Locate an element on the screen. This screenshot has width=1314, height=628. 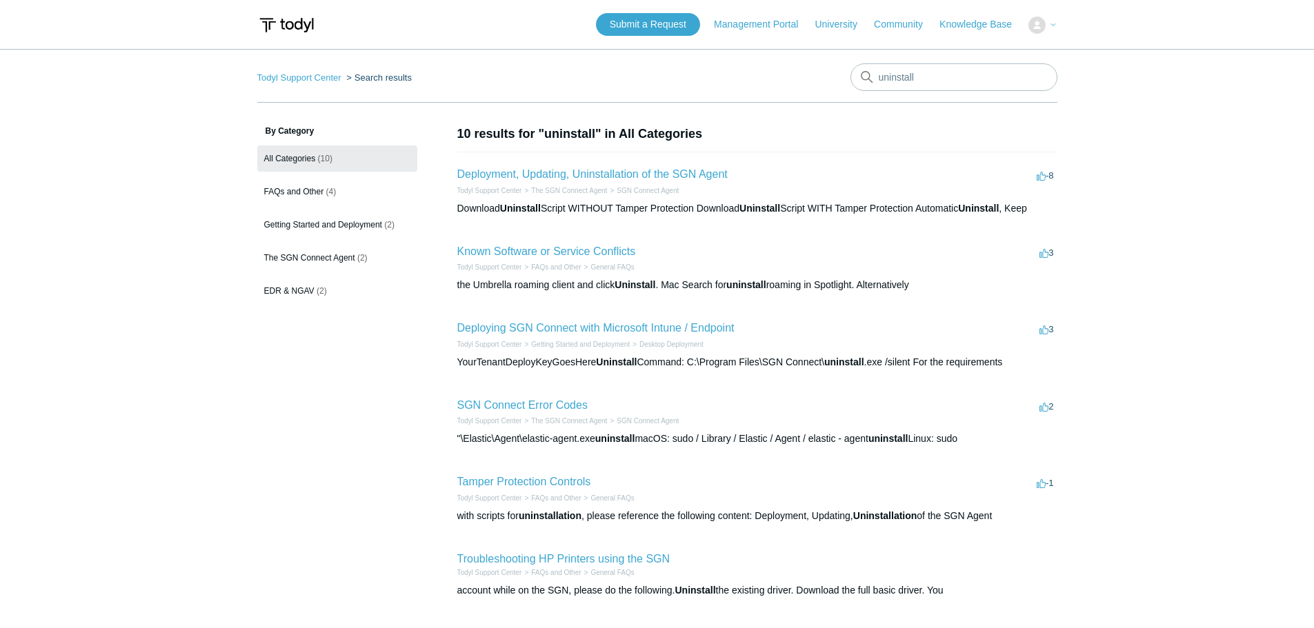
a: All Categories (10) is located at coordinates (337, 159).